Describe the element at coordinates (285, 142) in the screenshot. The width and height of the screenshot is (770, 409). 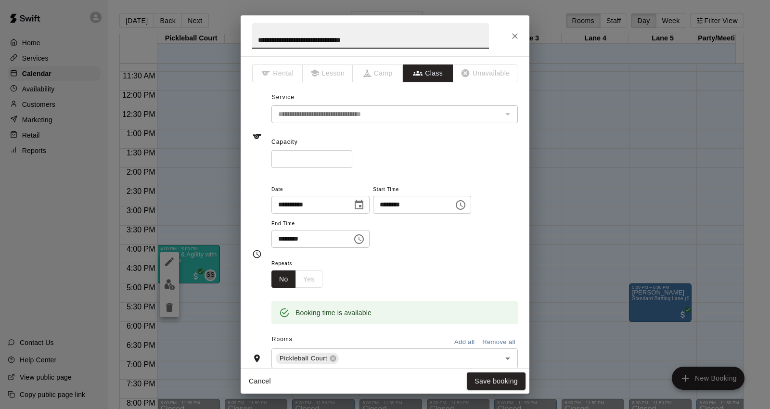
I see `span: Capacity` at that location.